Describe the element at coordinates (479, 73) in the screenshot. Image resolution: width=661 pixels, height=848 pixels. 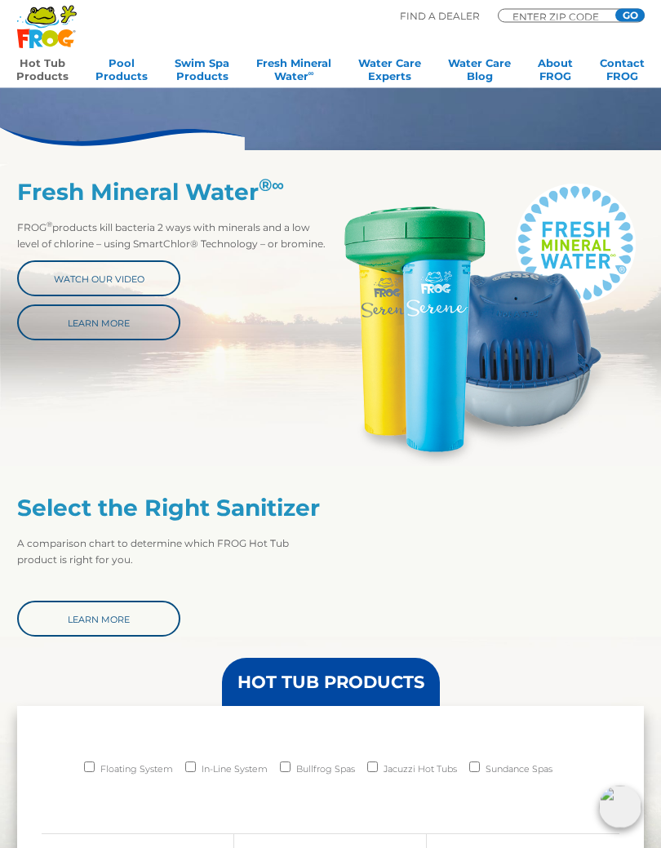
I see `a: Water CareBlog` at that location.